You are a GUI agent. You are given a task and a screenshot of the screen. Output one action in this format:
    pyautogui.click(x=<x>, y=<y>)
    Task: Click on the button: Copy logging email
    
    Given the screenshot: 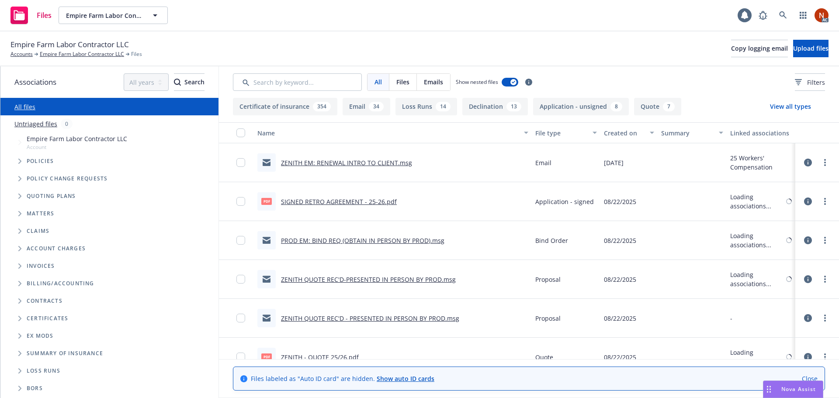 What is the action you would take?
    pyautogui.click(x=760, y=49)
    